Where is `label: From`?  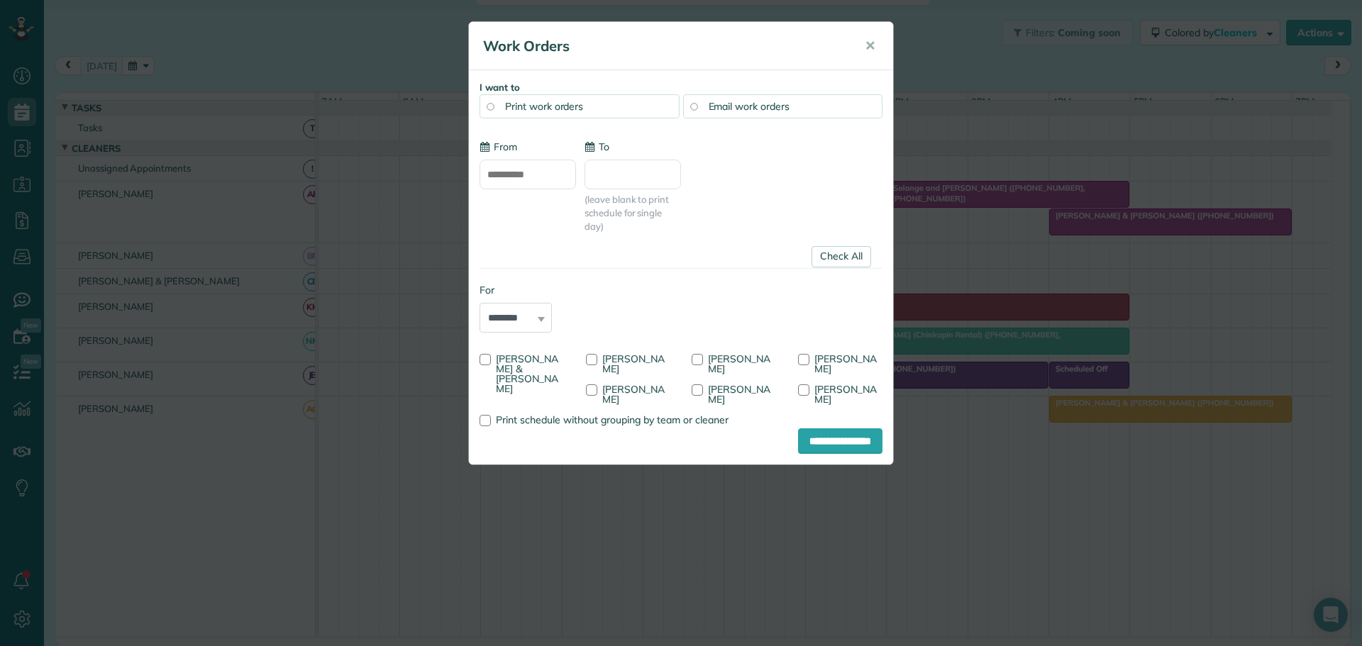
label: From is located at coordinates (498, 147).